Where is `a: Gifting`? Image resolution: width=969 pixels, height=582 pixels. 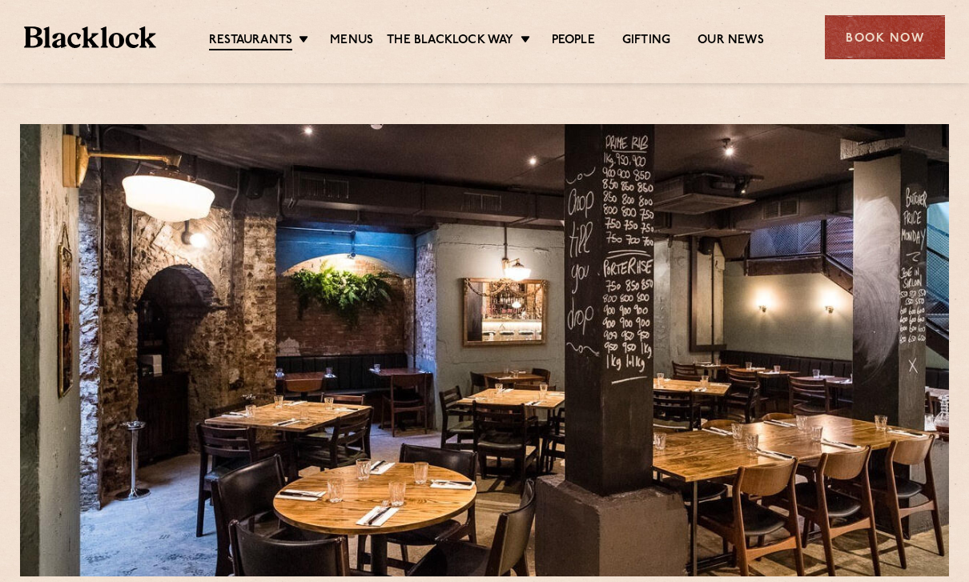
a: Gifting is located at coordinates (646, 41).